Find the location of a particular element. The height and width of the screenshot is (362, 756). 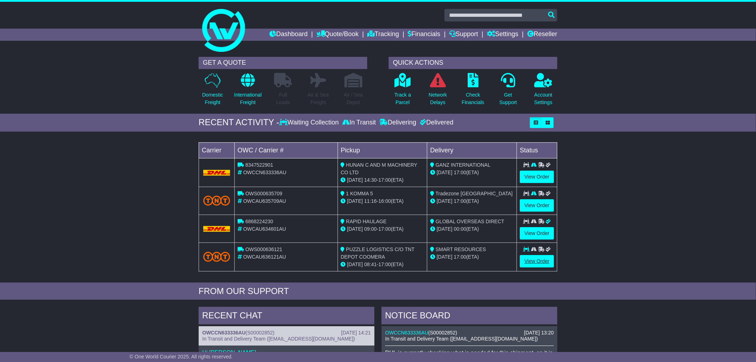

div: Delivered is located at coordinates (435, 123).